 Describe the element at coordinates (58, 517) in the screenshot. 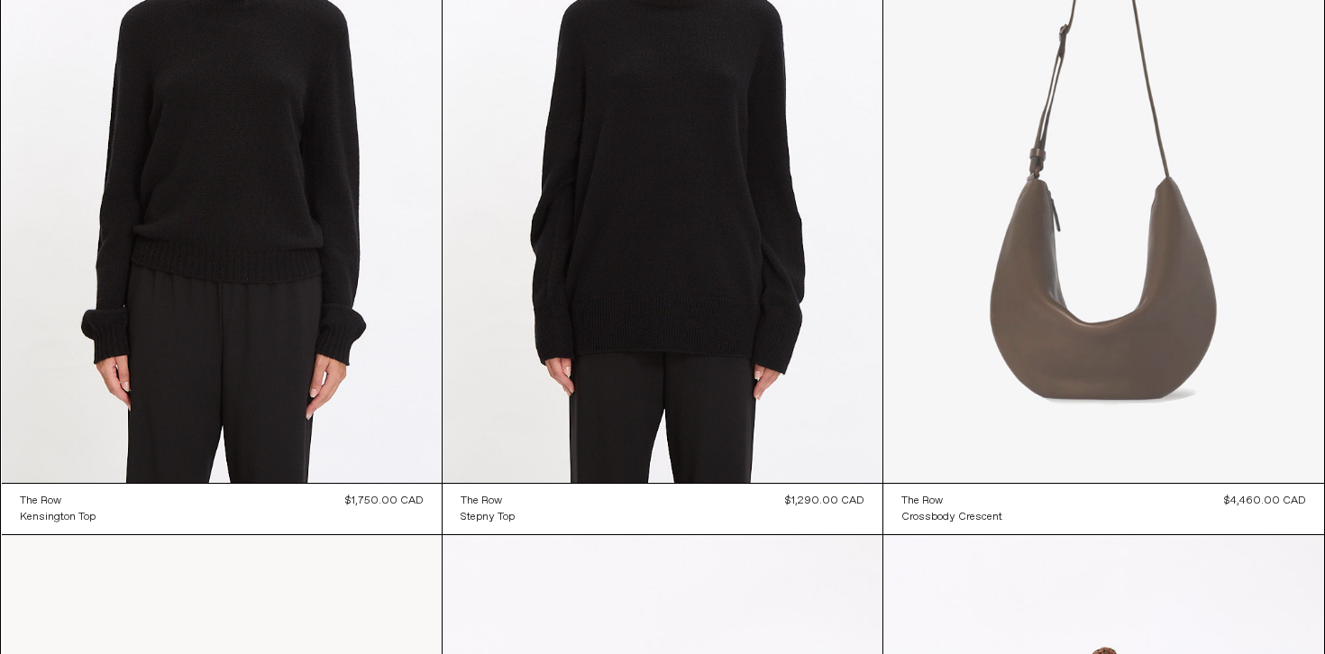

I see `div: Kensington Top` at that location.